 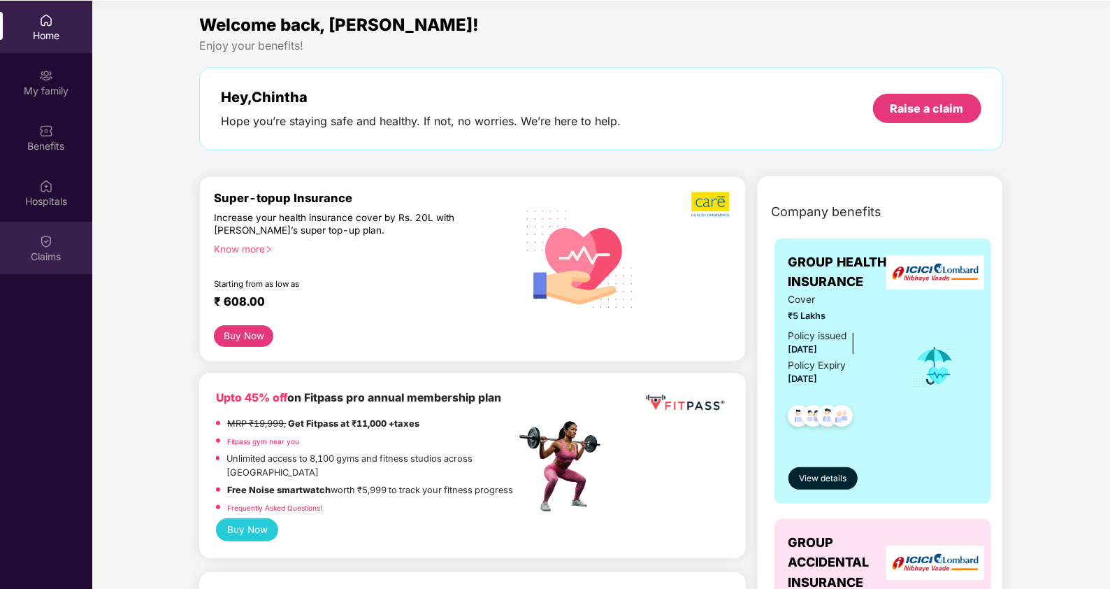 What do you see at coordinates (711, 204) in the screenshot?
I see `img: b5dec4f62d2307b9de63beb79f102df3.png` at bounding box center [711, 204].